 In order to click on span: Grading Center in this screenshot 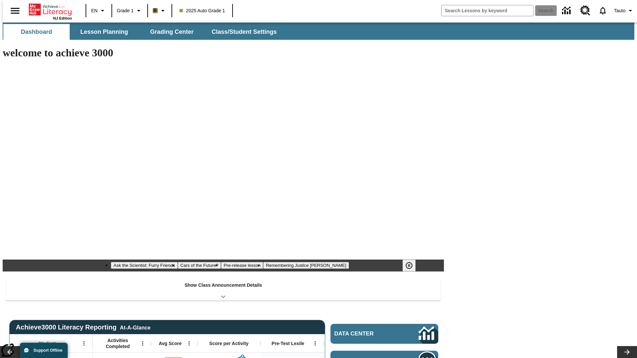, I will do `click(171, 32)`.